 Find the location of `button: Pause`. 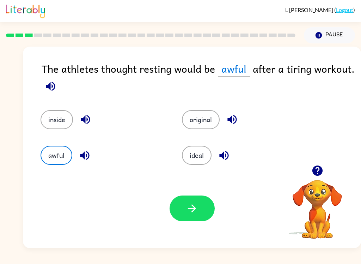

button: Pause is located at coordinates (329, 35).